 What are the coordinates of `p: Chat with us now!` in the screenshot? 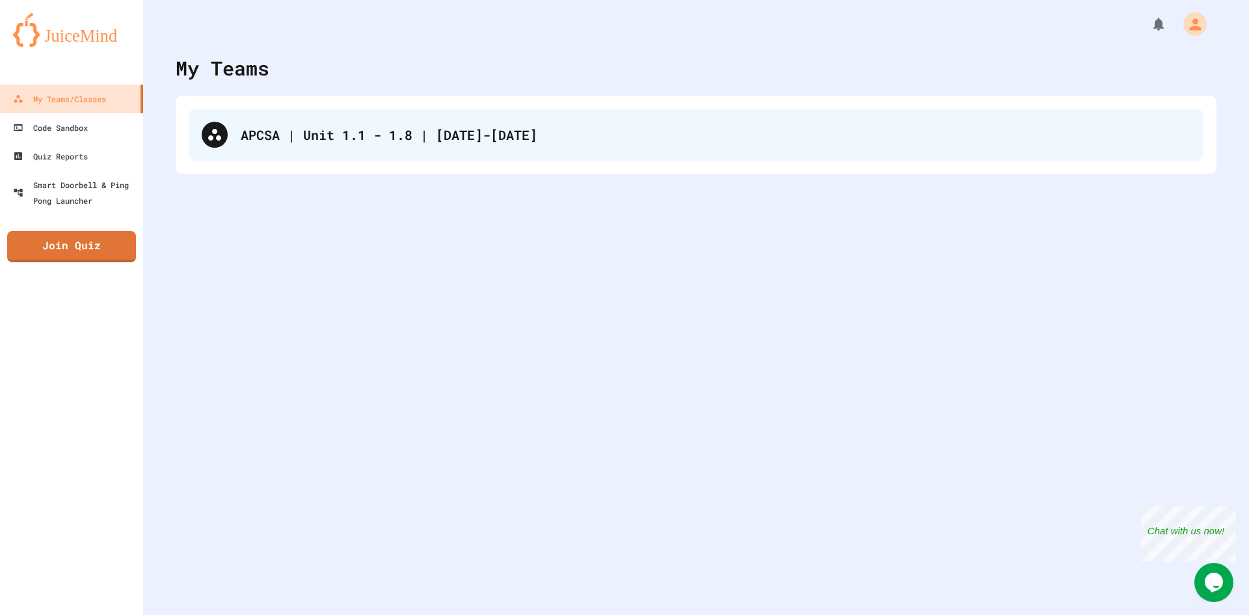 It's located at (45, 24).